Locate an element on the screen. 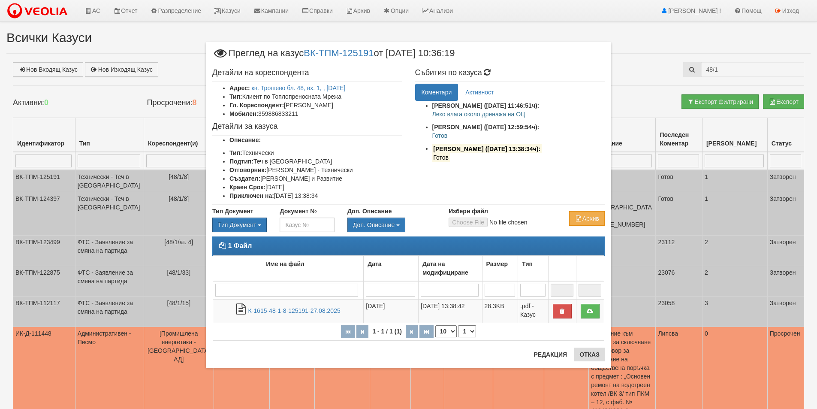 The height and width of the screenshot is (409, 817). td: Тип: No sort applied, activate to apply an ascending sort is located at coordinates (533, 268).